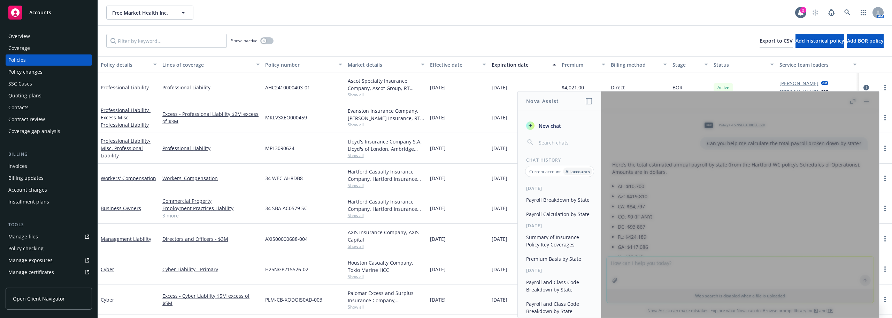 The height and width of the screenshot is (318, 892). Describe the element at coordinates (20, 84) in the screenshot. I see `div: SSC Cases` at that location.